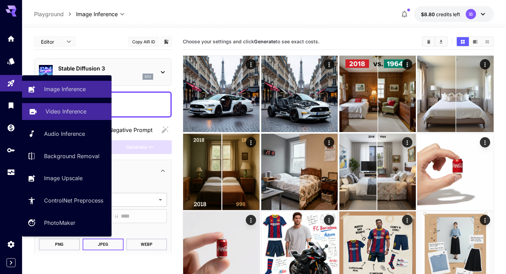  I want to click on button: Show media in list view, so click(487, 42).